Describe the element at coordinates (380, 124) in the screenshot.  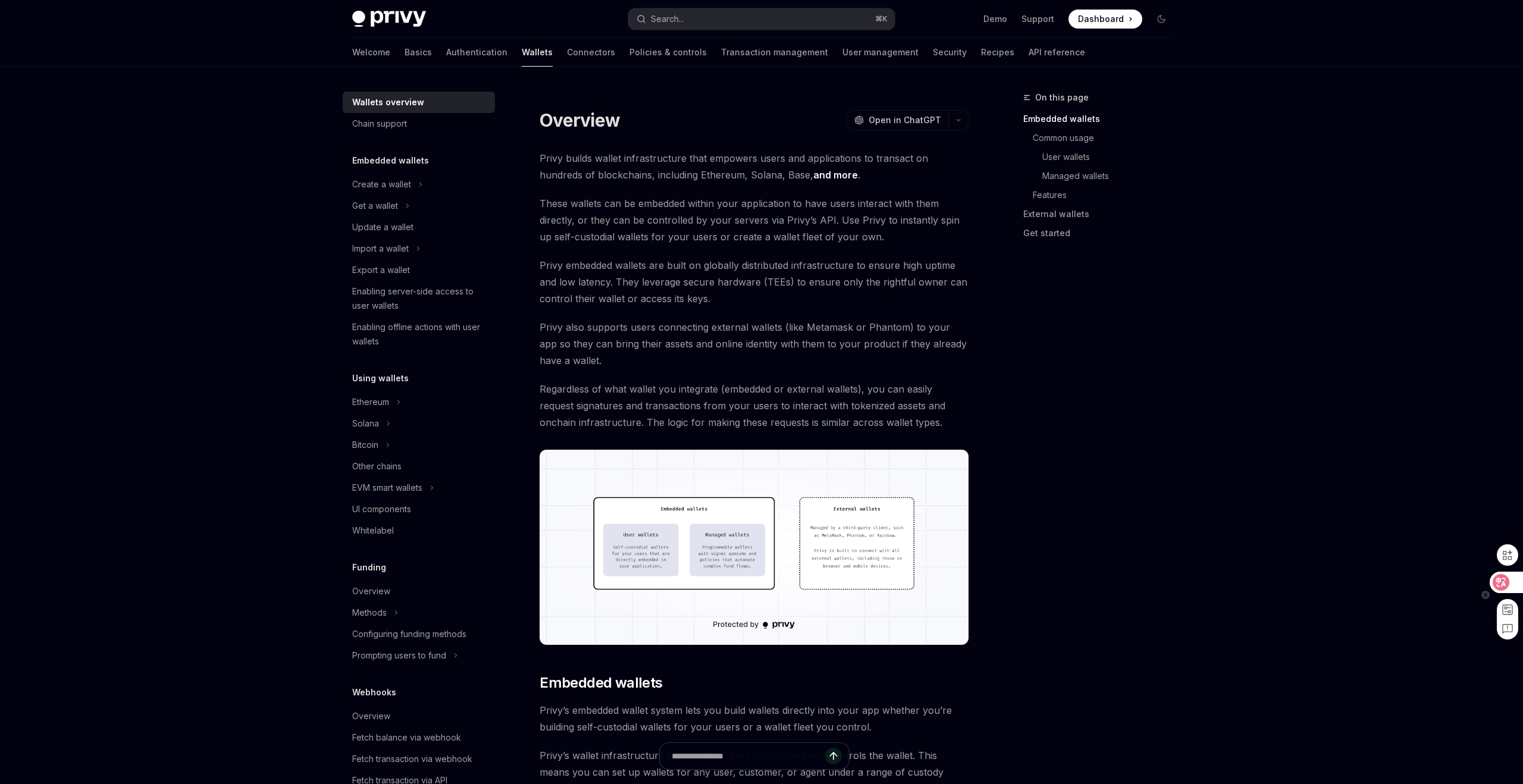
I see `div: Chain support` at that location.